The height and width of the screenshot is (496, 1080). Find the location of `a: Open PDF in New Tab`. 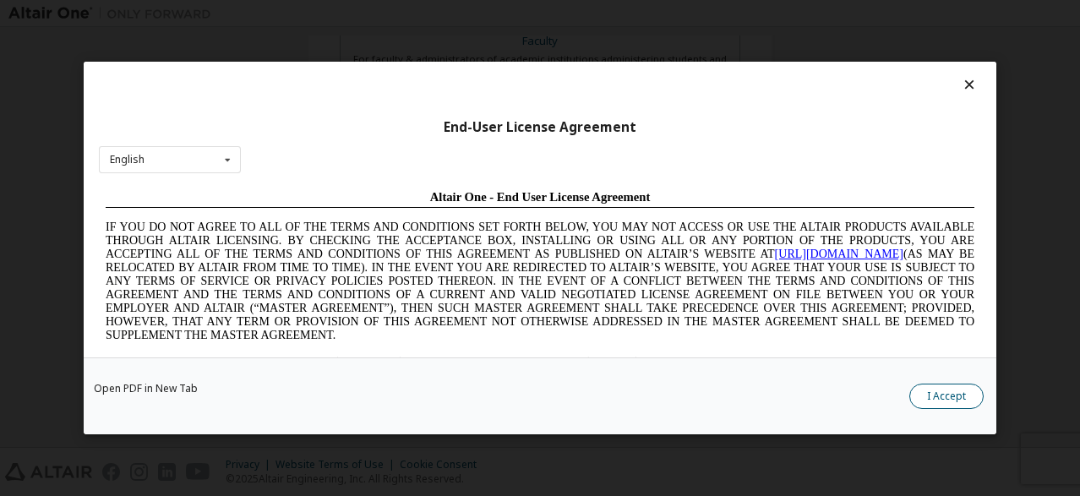

a: Open PDF in New Tab is located at coordinates (145, 389).